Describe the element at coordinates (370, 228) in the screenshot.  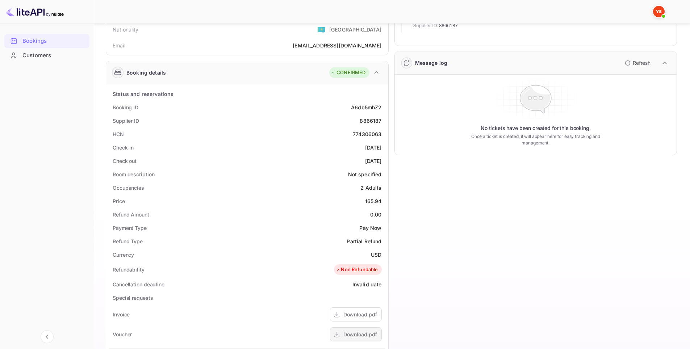
I see `div: Pay Now` at that location.